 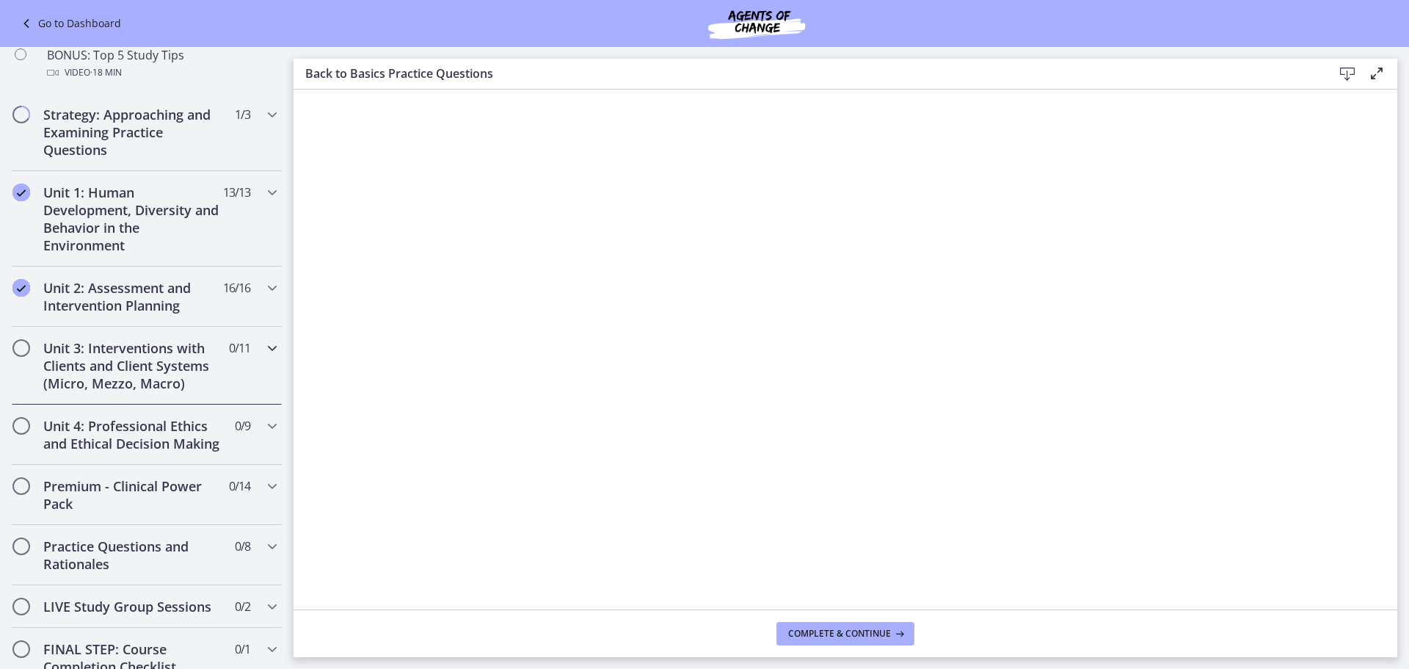 What do you see at coordinates (161, 73) in the screenshot?
I see `div: Video` at bounding box center [161, 73].